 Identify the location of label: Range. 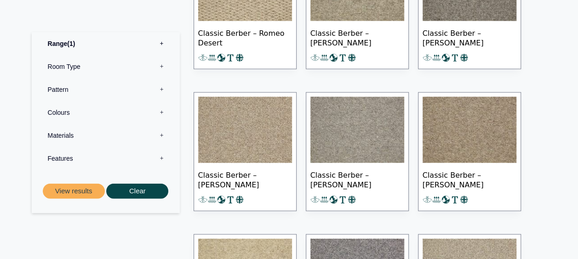
(106, 44).